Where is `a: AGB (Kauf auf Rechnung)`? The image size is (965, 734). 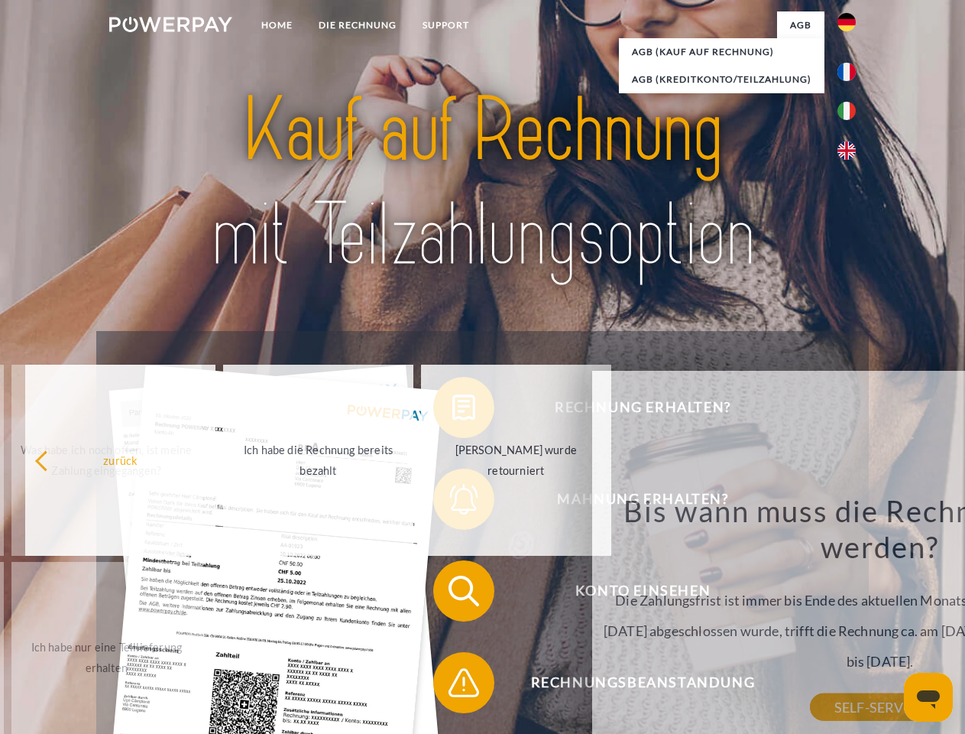
a: AGB (Kauf auf Rechnung) is located at coordinates (721, 52).